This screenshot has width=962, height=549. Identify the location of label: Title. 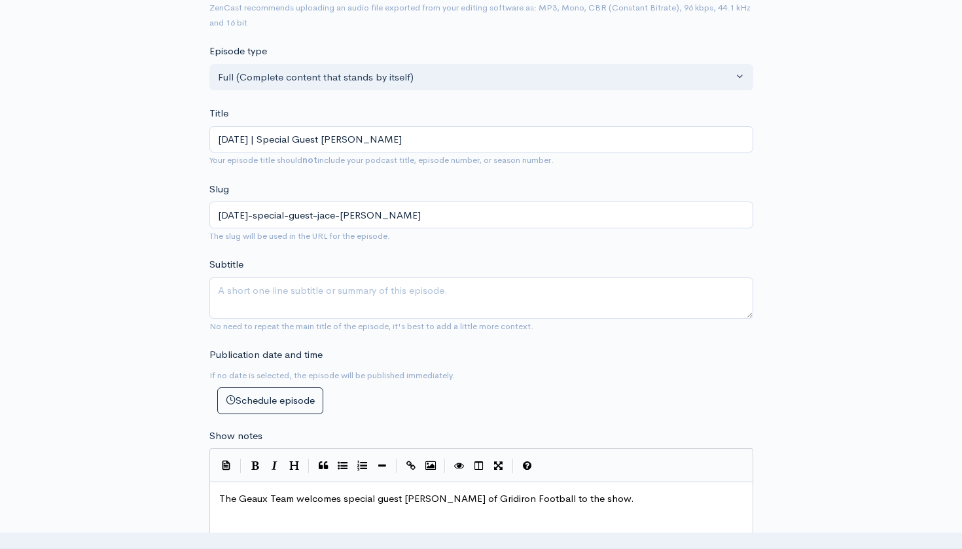
(219, 113).